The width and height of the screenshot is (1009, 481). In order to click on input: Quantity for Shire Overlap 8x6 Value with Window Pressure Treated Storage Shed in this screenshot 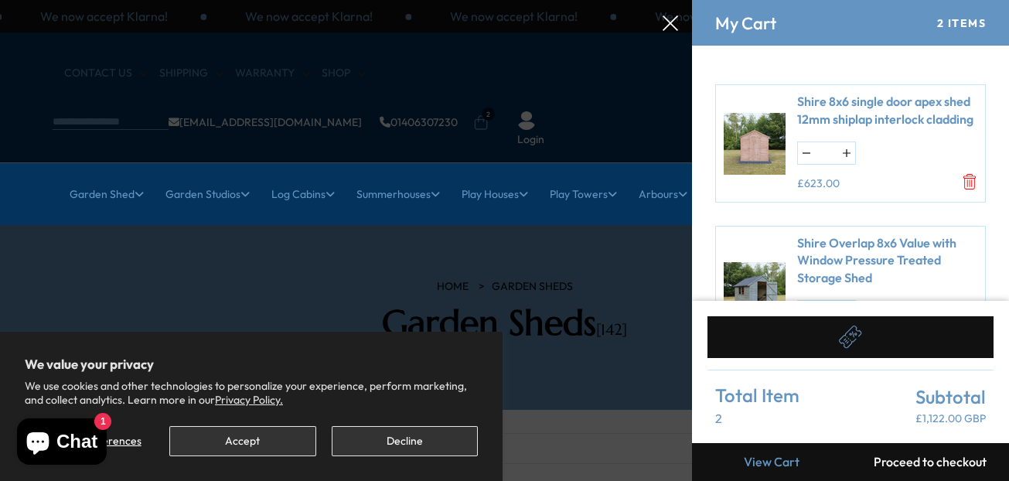, I will do `click(827, 312)`.